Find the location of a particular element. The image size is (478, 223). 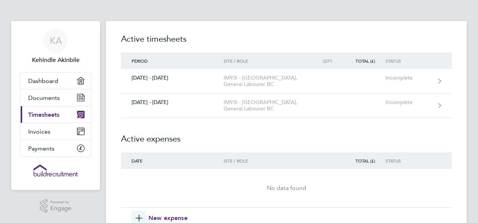

div: Qty is located at coordinates (326, 61).